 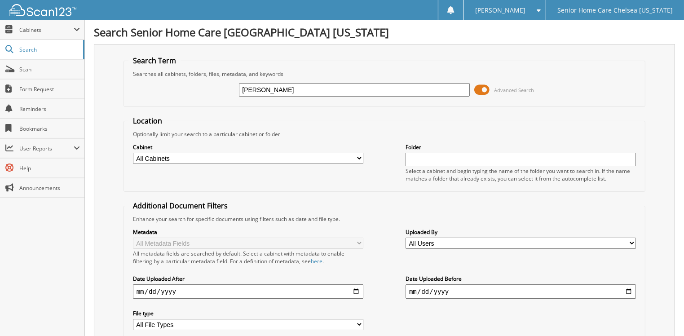 I want to click on div: All metadata fields are searched by default. Select a cabinet with metadata to enable filtering b..., so click(x=248, y=257).